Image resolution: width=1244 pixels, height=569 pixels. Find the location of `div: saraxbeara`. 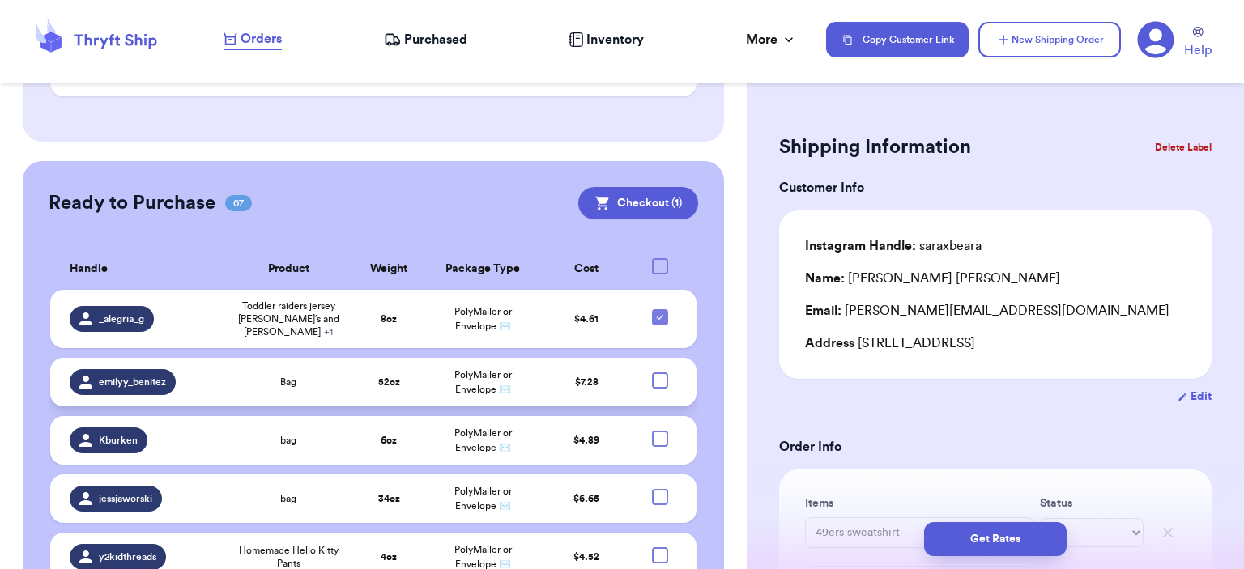

div: saraxbeara is located at coordinates (893, 246).